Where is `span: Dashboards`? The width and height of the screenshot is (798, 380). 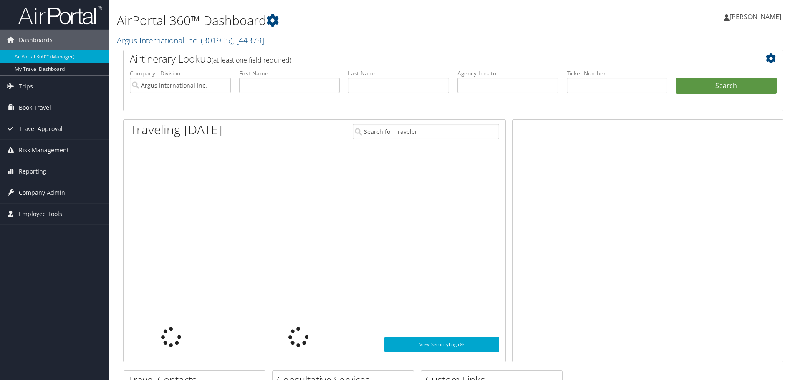
span: Dashboards is located at coordinates (35, 40).